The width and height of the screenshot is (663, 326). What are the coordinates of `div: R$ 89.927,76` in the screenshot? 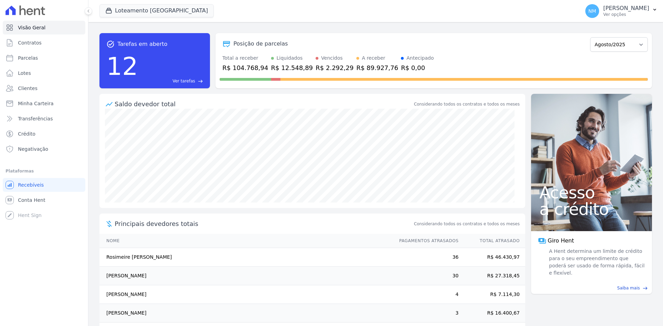 It's located at (377, 68).